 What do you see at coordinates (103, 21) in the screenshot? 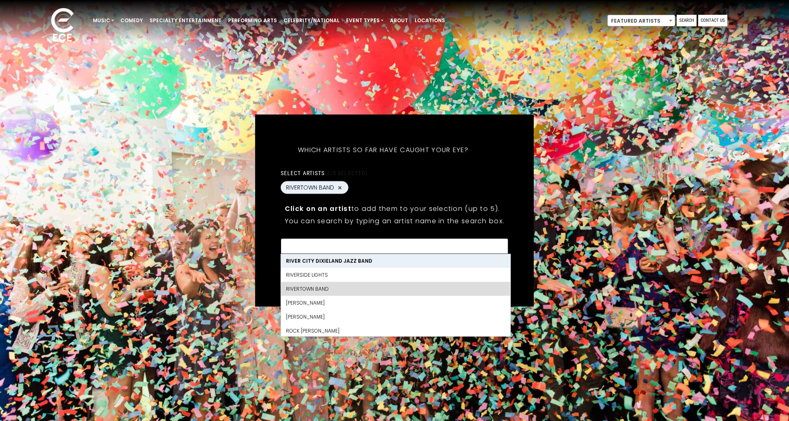
I see `a: Music` at bounding box center [103, 21].